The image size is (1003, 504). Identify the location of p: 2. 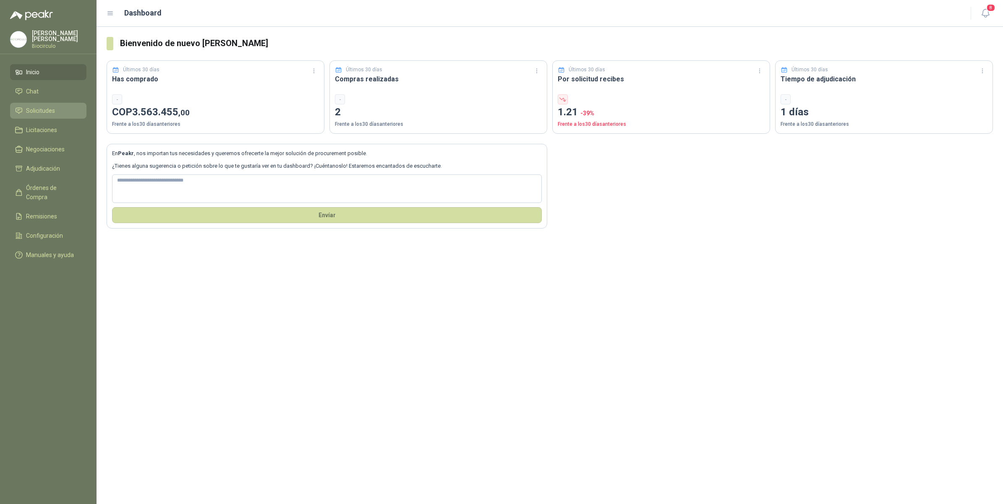
(438, 112).